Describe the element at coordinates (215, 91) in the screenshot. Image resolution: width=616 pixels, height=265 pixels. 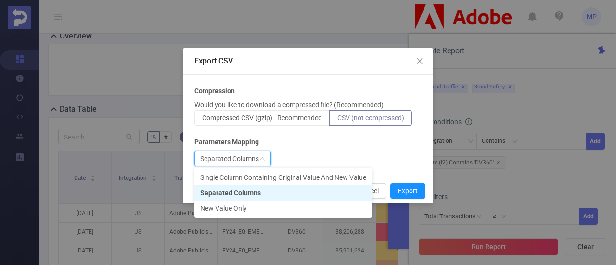
I see `b: Compression` at that location.